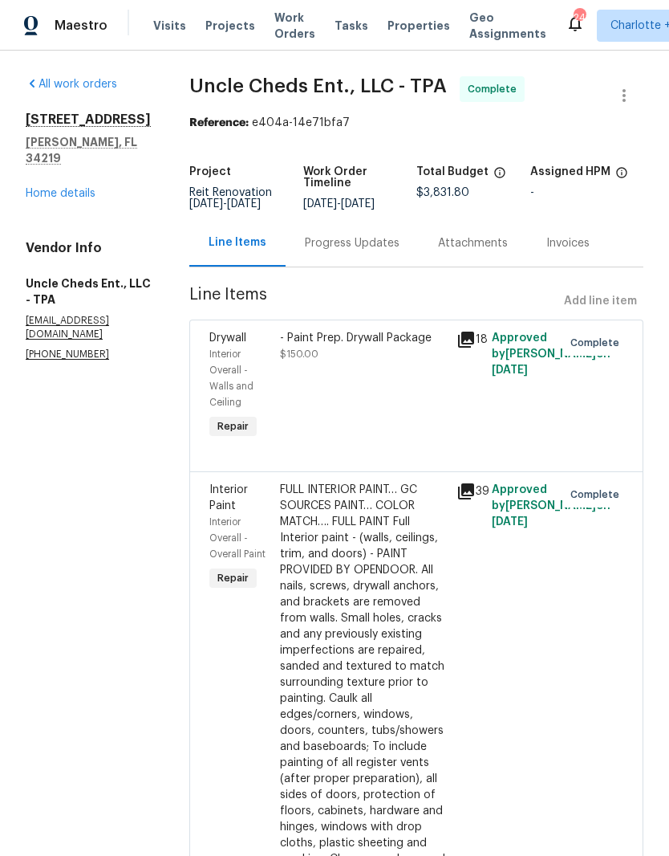 Image resolution: width=669 pixels, height=856 pixels. What do you see at coordinates (360, 177) in the screenshot?
I see `h5: Work Order Timeline` at bounding box center [360, 177].